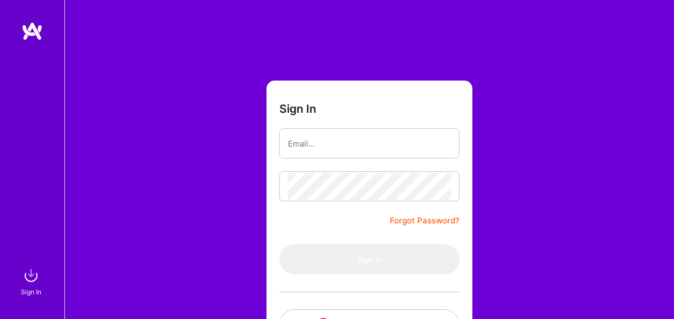 This screenshot has width=674, height=319. What do you see at coordinates (31, 275) in the screenshot?
I see `img: sign in` at bounding box center [31, 275].